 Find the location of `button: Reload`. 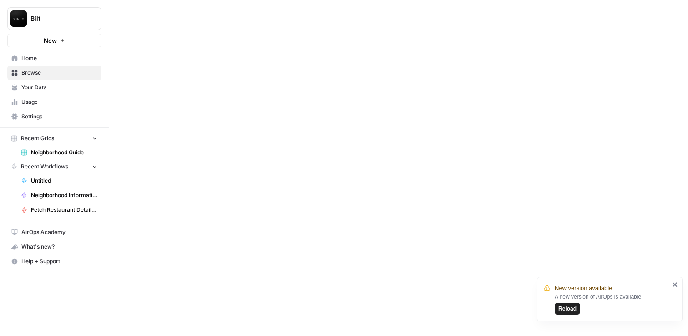

button: Reload is located at coordinates (568, 309).